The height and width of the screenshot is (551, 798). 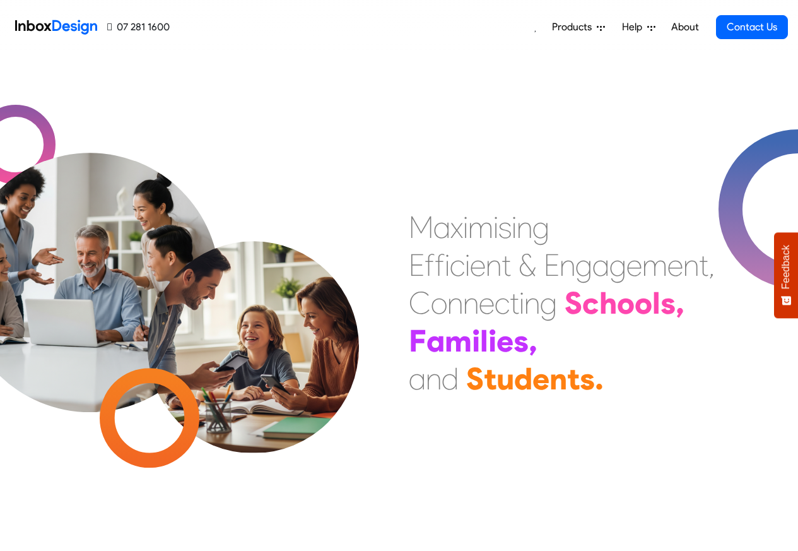 What do you see at coordinates (786, 267) in the screenshot?
I see `span: Feedback` at bounding box center [786, 267].